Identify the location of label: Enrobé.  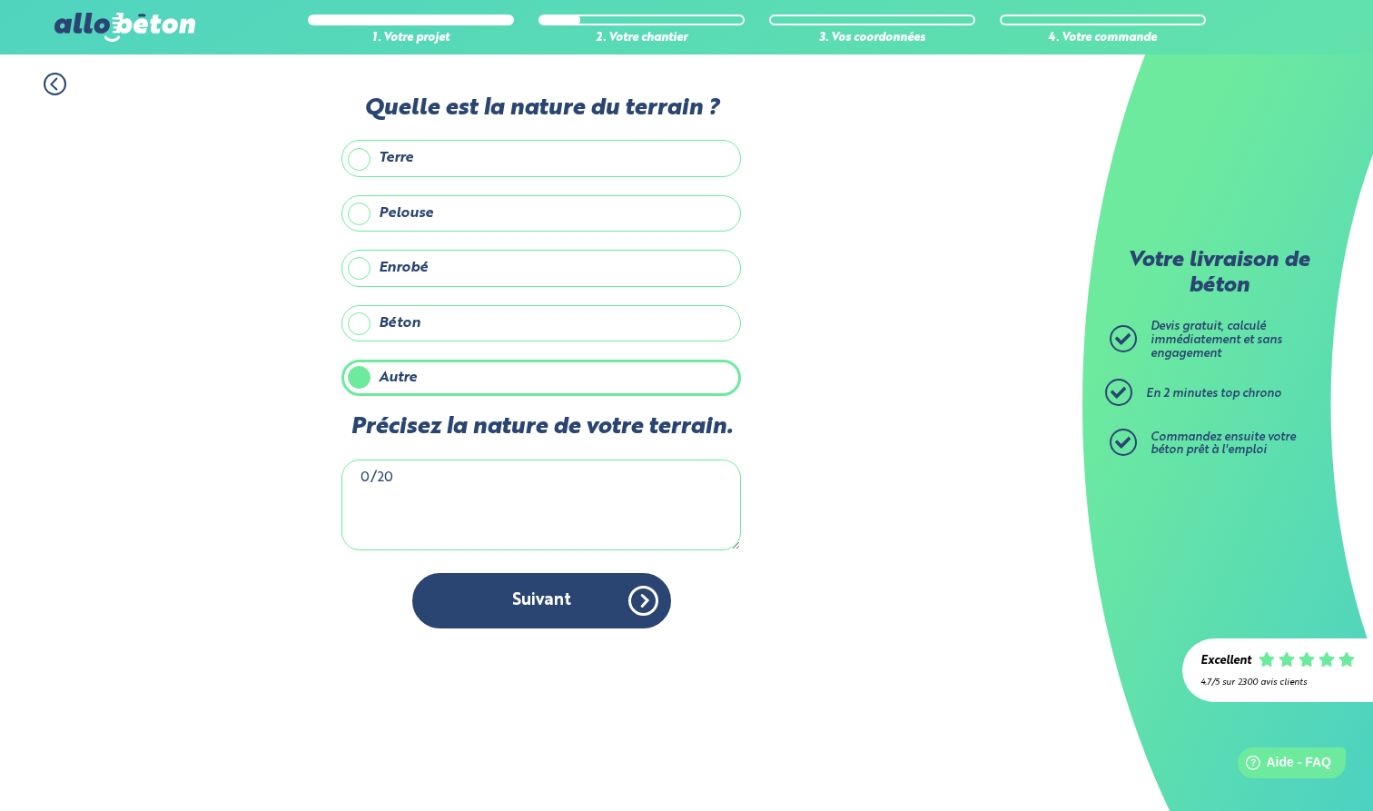
(541, 268).